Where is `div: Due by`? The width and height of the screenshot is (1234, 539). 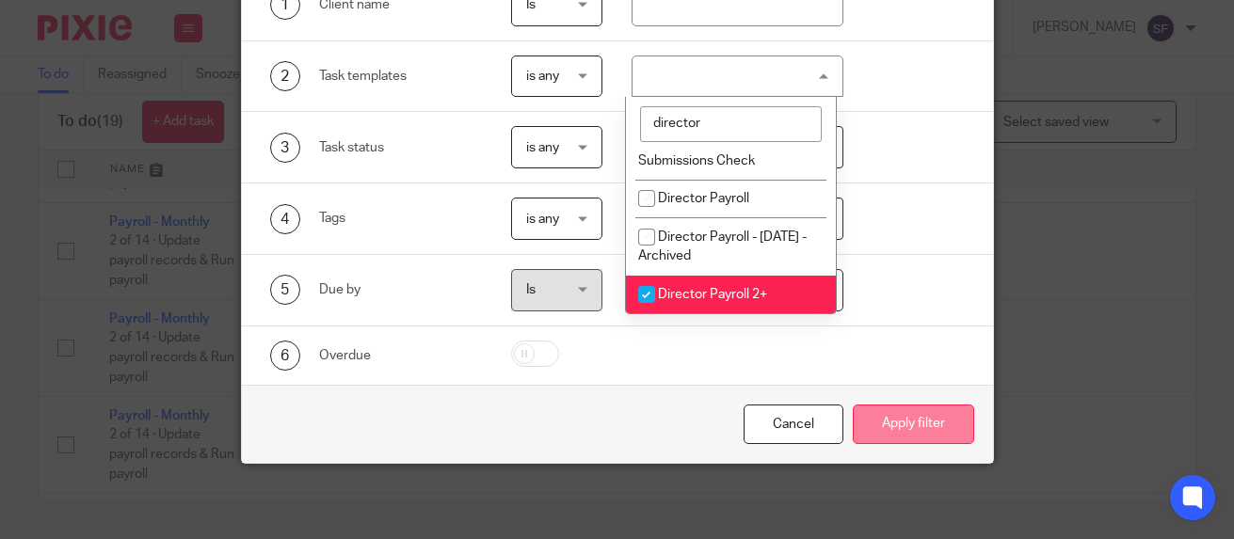 div: Due by is located at coordinates (400, 290).